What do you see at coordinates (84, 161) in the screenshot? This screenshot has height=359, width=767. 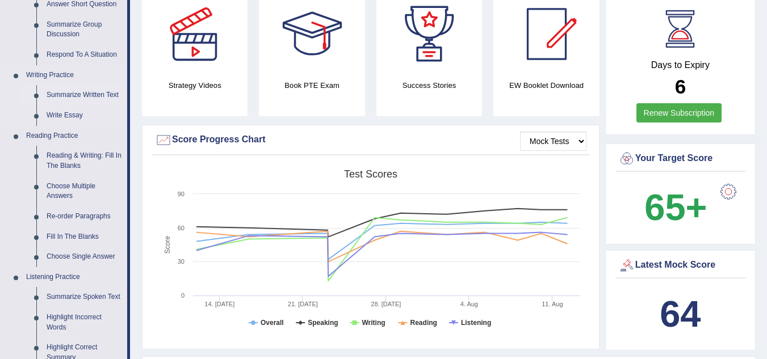 I see `a: Reading & Writing: Fill In The Blanks` at bounding box center [84, 161].